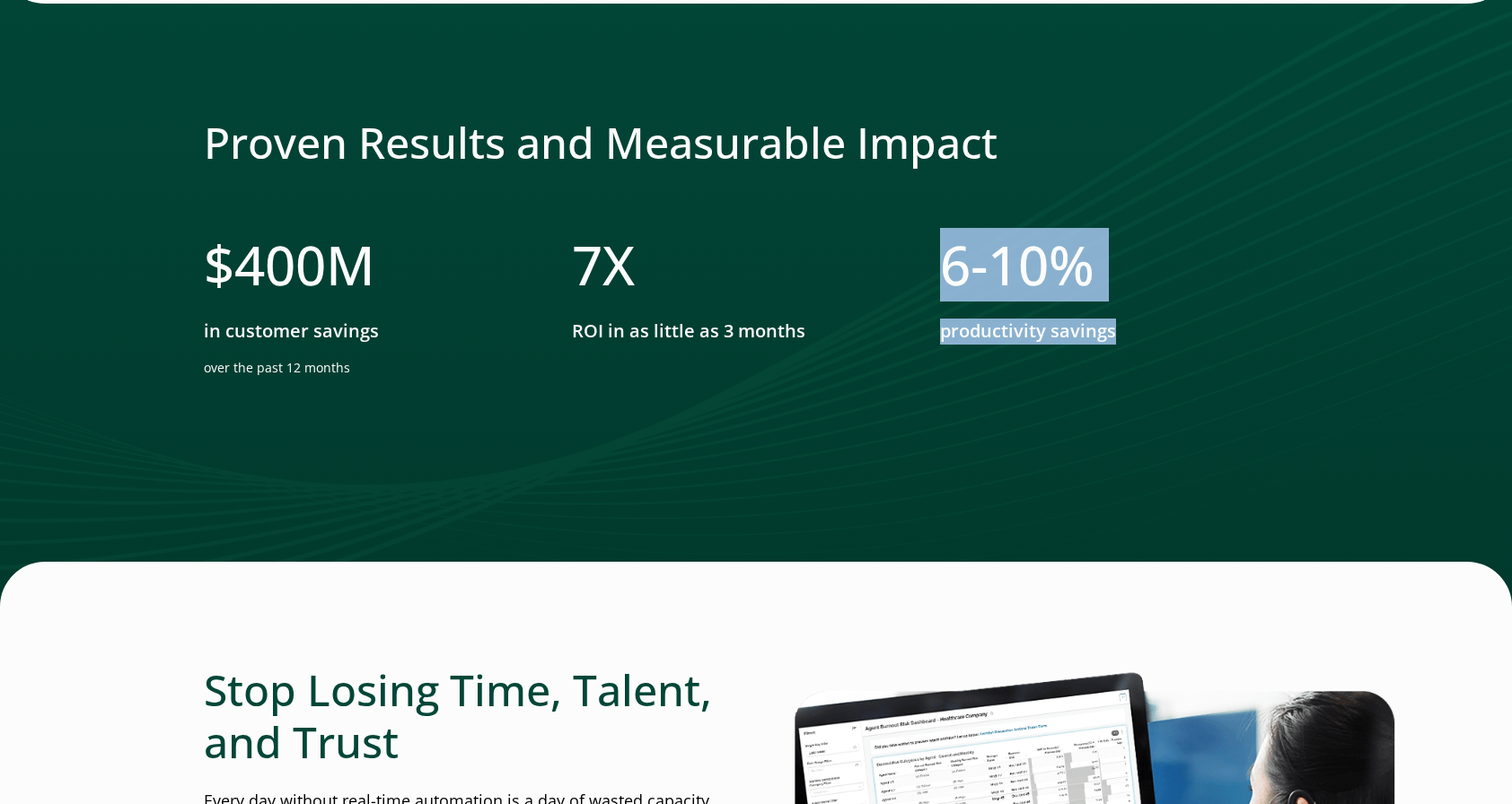 Image resolution: width=1512 pixels, height=804 pixels. I want to click on p: over the past 12 months, so click(369, 368).